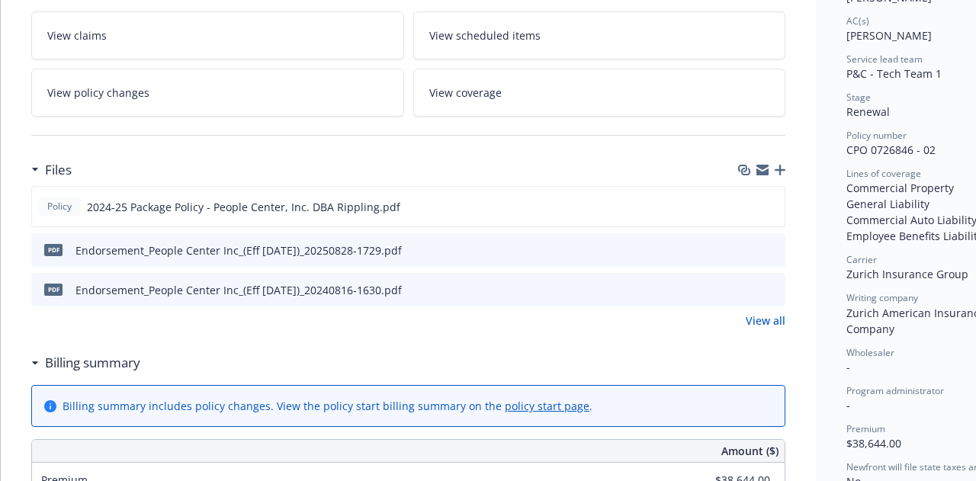  I want to click on div: Files, so click(51, 170).